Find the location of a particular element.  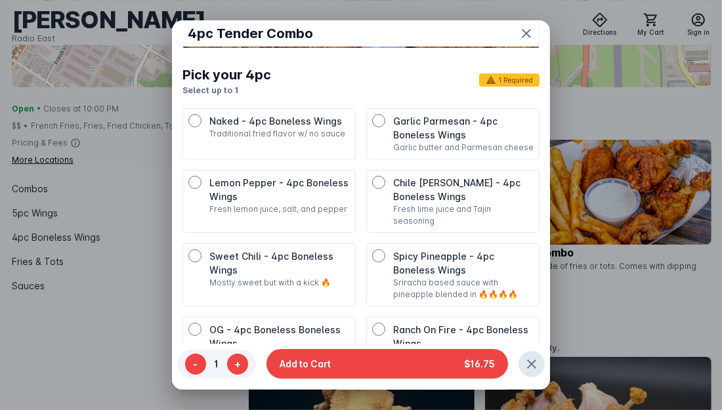

span: 4pc Tender Combo is located at coordinates (250, 33).